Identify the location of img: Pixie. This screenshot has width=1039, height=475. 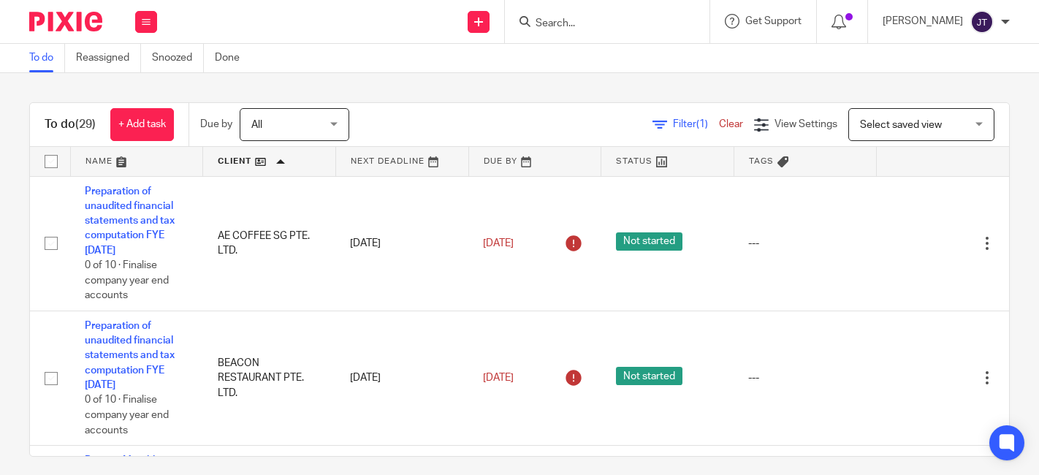
(66, 21).